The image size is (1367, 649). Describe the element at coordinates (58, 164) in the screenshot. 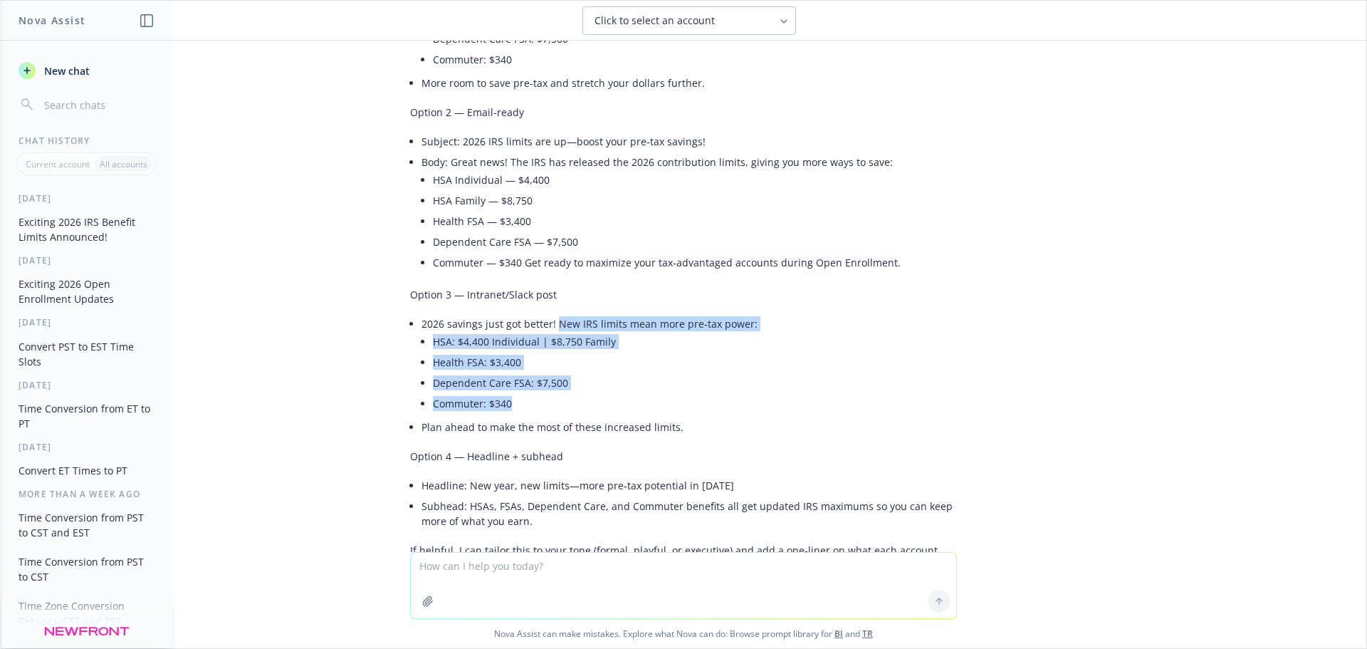

I see `p: Current account` at that location.